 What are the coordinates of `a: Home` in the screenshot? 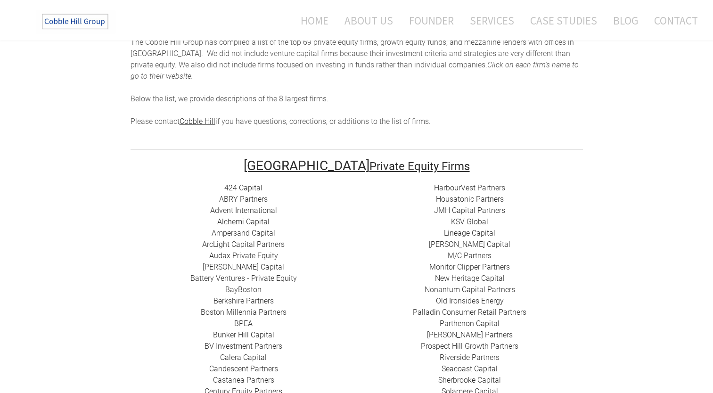 It's located at (311, 20).